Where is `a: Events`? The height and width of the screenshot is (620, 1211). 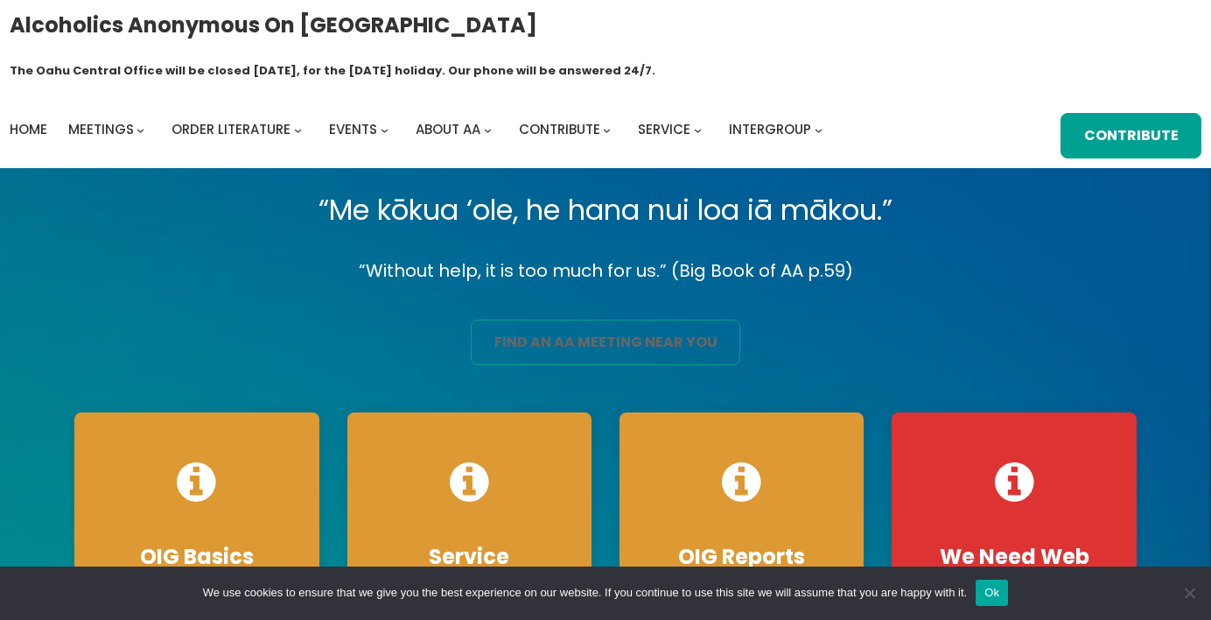
a: Events is located at coordinates (353, 130).